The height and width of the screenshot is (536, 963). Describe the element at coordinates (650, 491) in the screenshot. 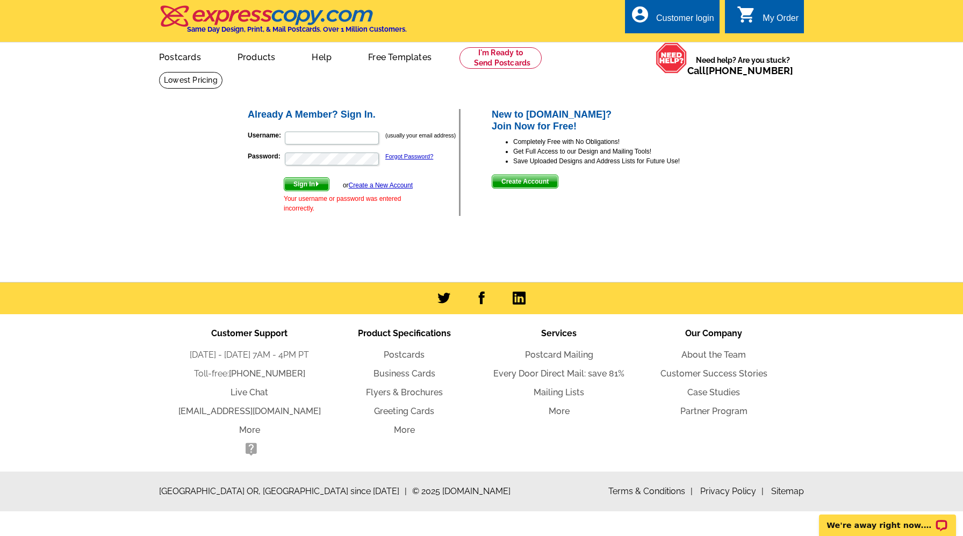

I see `a: Terms & Conditions` at that location.